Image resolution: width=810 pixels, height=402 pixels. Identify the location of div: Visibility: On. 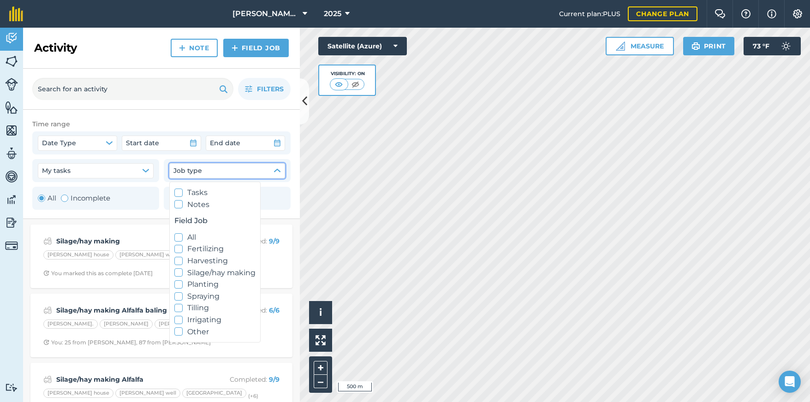
(347, 74).